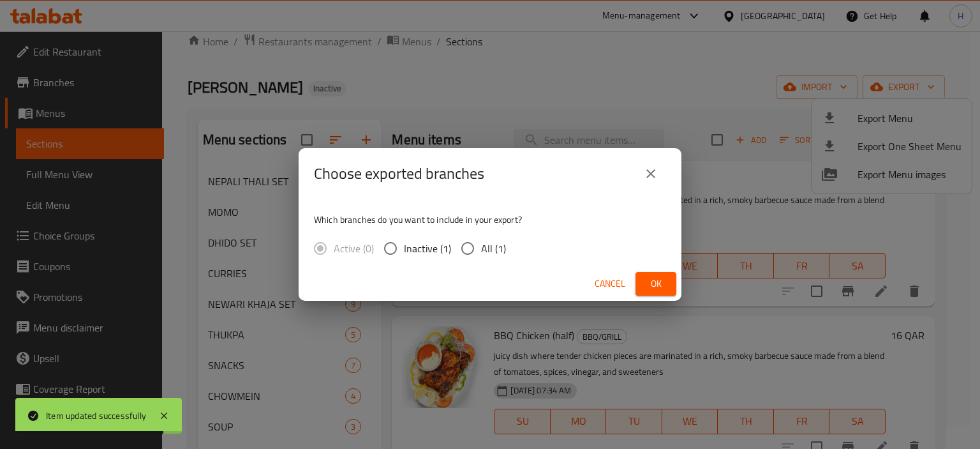  Describe the element at coordinates (656, 283) in the screenshot. I see `button: Ok` at that location.